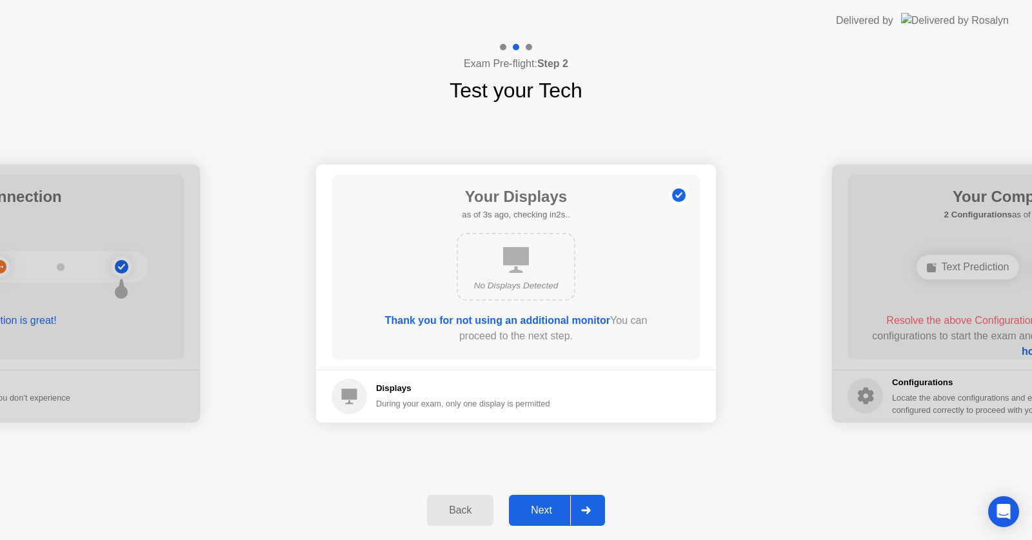  Describe the element at coordinates (955, 20) in the screenshot. I see `img: Delivered by Rosalyn` at that location.